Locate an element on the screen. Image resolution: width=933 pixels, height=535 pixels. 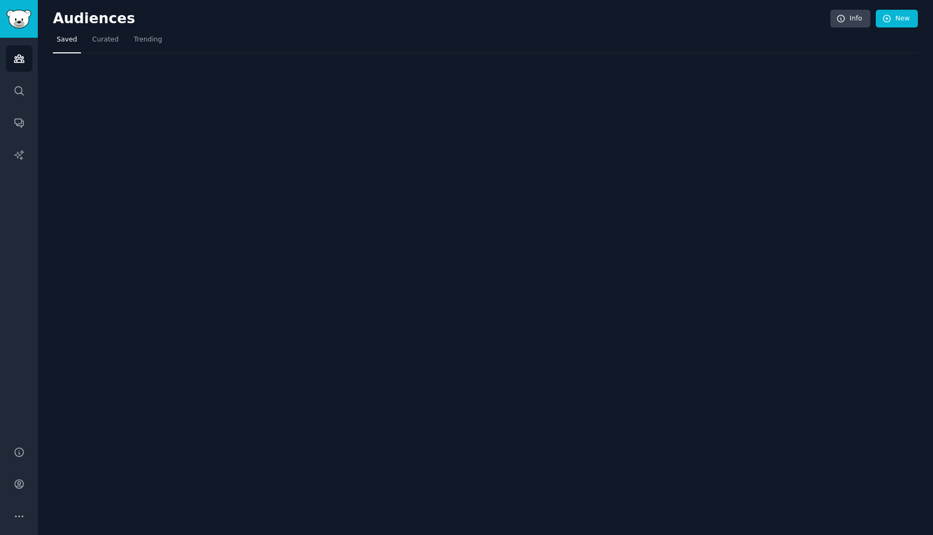
a: New is located at coordinates (897, 19).